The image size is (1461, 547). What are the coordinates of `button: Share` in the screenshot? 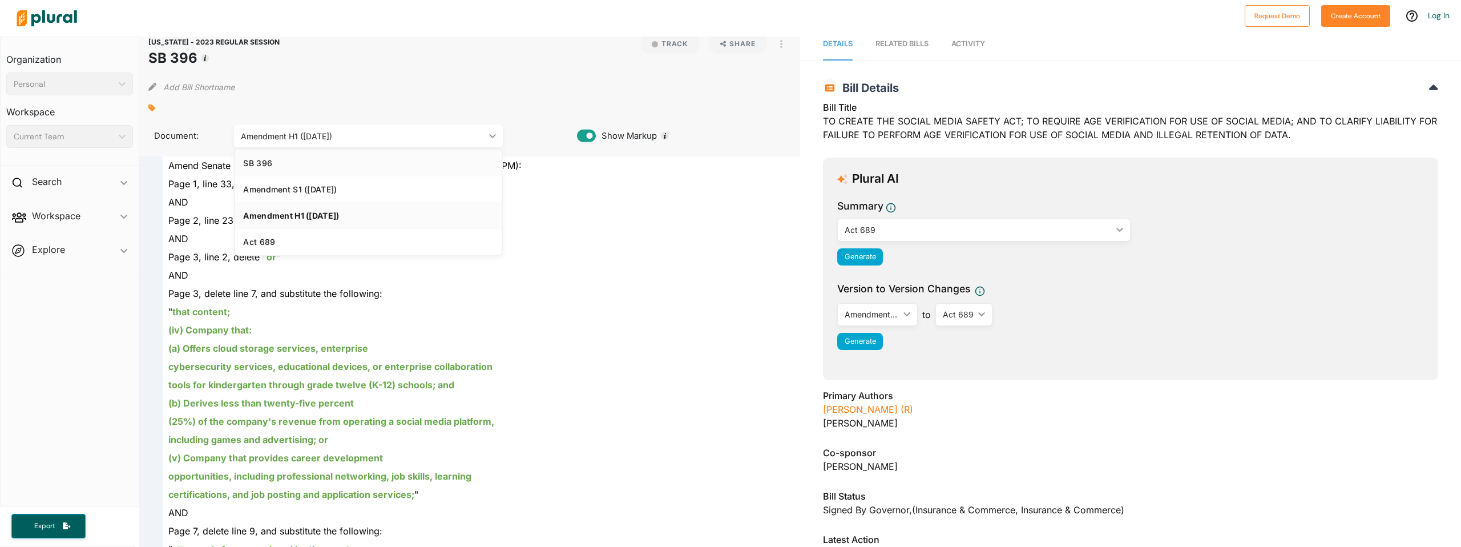 It's located at (738, 44).